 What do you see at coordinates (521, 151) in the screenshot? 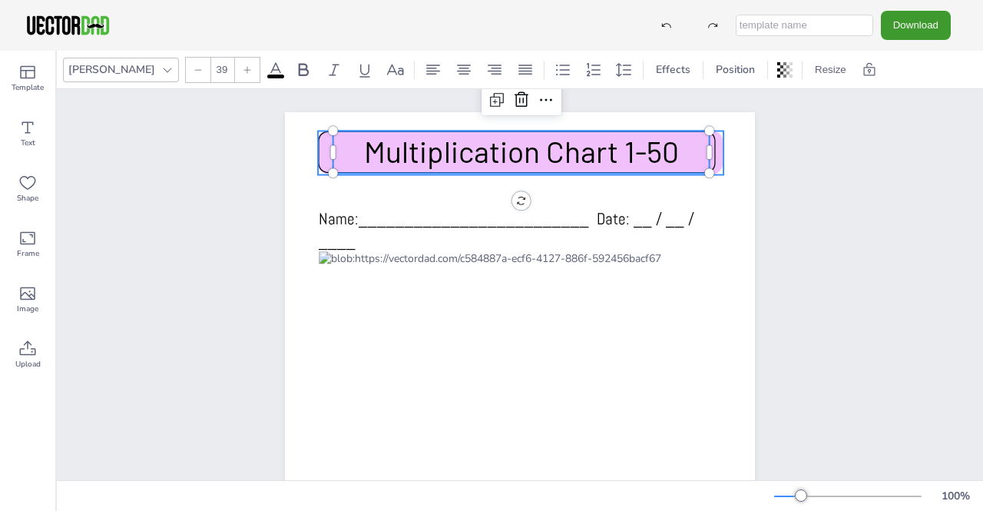
I see `span: Multiplication Chart 1-50` at bounding box center [521, 151].